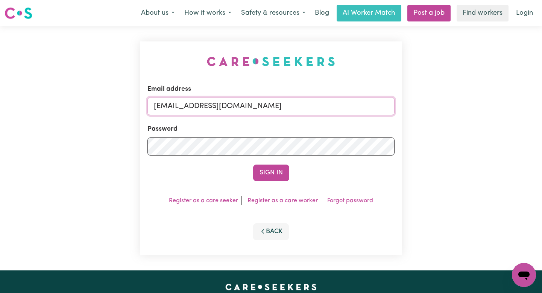 This screenshot has width=542, height=293. I want to click on a: Careseekers home page, so click(271, 286).